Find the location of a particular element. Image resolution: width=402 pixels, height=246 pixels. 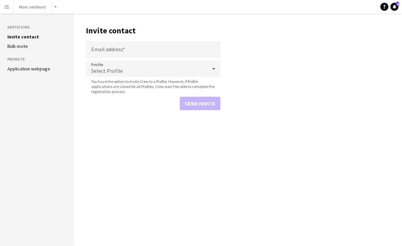

h1: Invite contact is located at coordinates (153, 31).